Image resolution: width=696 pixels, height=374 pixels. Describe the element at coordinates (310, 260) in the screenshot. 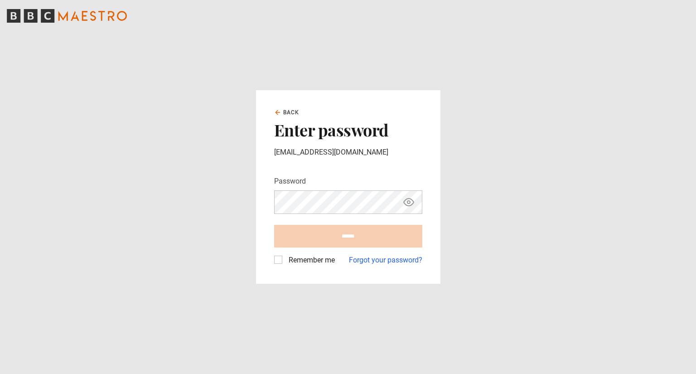

I see `label: Remember me` at that location.